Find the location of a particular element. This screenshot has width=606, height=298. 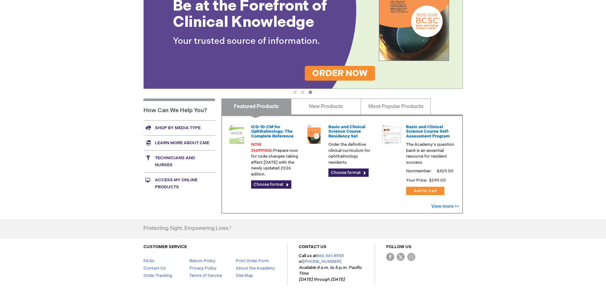

a: ICD-10-CM for Ophthalmology: The Complete Reference is located at coordinates (272, 131).